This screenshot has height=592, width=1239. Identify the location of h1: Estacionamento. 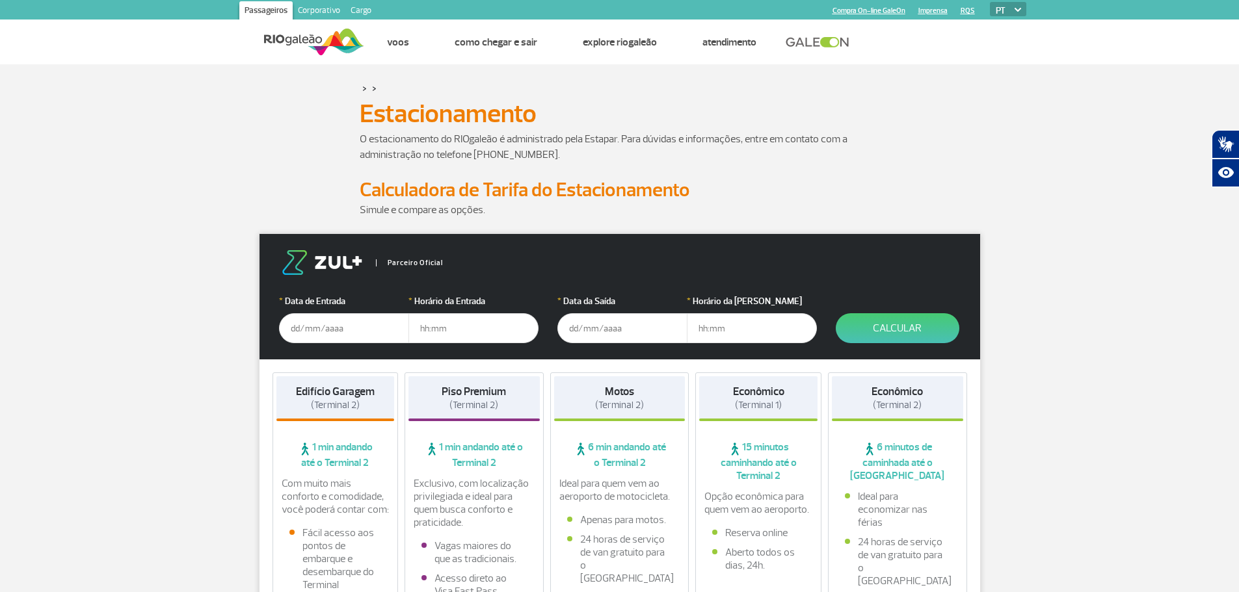
(620, 114).